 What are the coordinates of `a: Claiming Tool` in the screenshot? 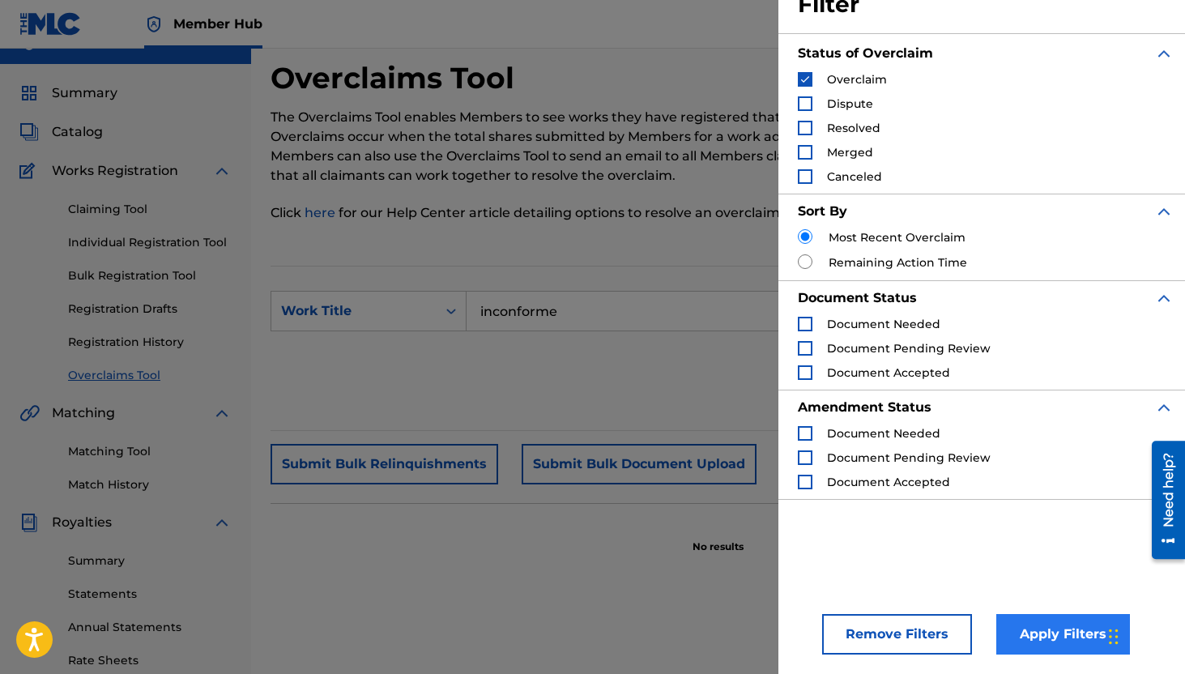 It's located at (150, 209).